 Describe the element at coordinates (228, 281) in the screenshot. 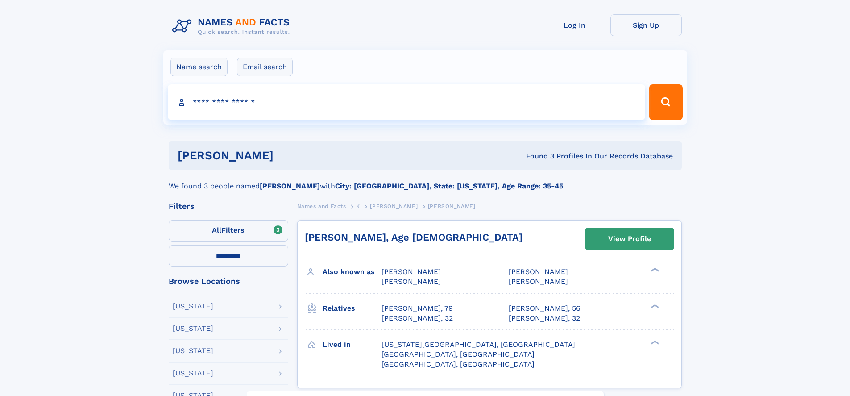

I see `div: Browse Locations` at that location.